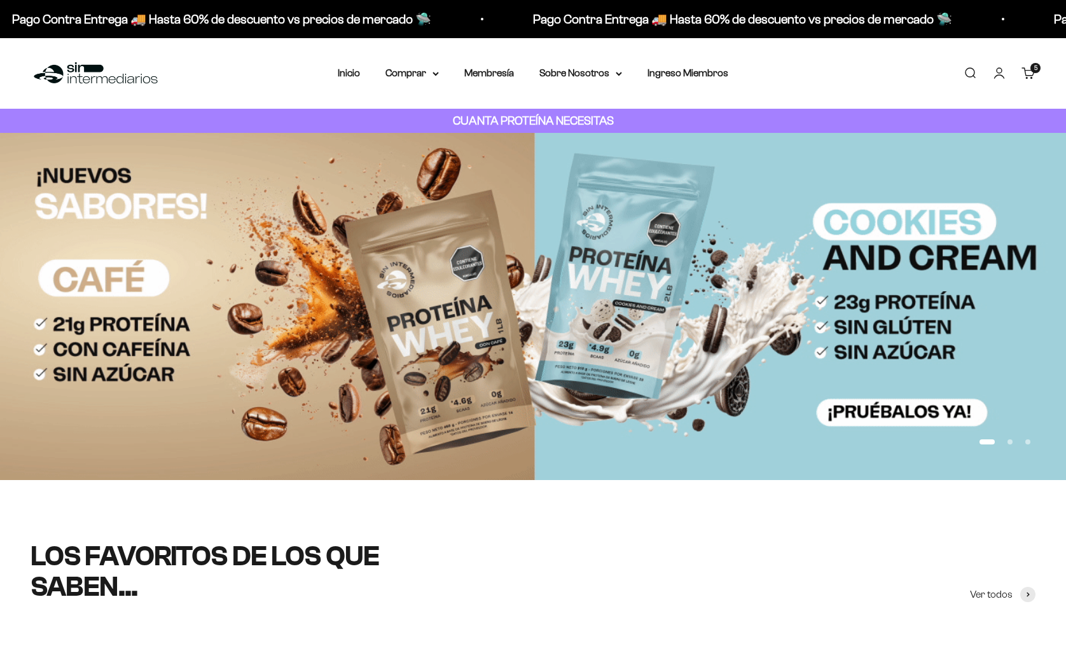 This screenshot has height=646, width=1066. What do you see at coordinates (1002, 595) in the screenshot?
I see `a: Ver todos` at bounding box center [1002, 595].